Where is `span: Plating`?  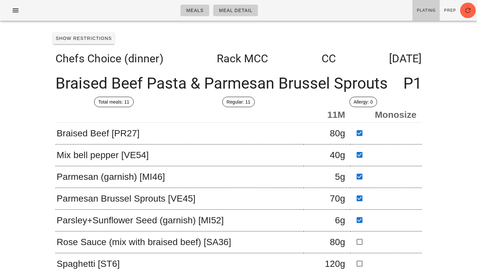
span: Plating is located at coordinates (426, 10).